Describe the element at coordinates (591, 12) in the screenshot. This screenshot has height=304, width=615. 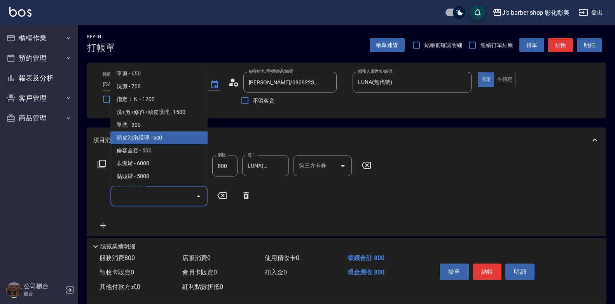
I see `button: 登出` at that location.